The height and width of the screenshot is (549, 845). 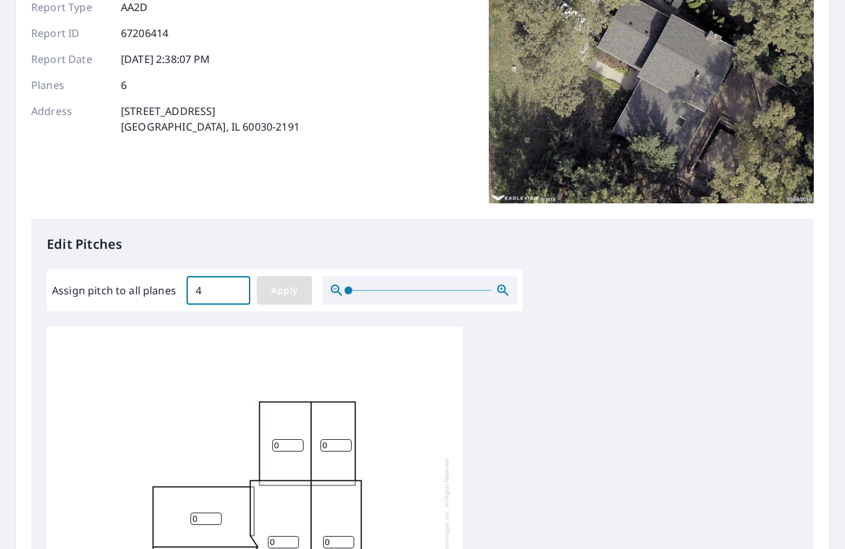 I want to click on span: Apply, so click(x=284, y=291).